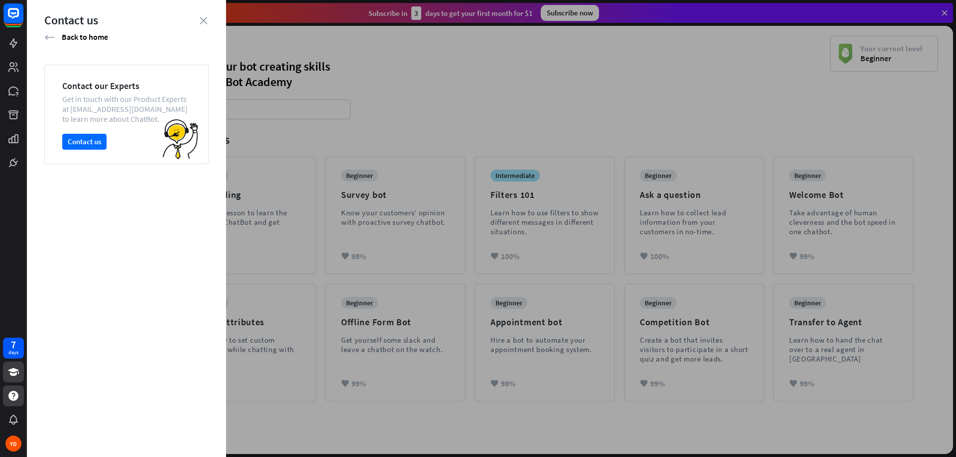  What do you see at coordinates (23, 19) in the screenshot?
I see `button: Open LiveChat chat widget` at bounding box center [23, 19].